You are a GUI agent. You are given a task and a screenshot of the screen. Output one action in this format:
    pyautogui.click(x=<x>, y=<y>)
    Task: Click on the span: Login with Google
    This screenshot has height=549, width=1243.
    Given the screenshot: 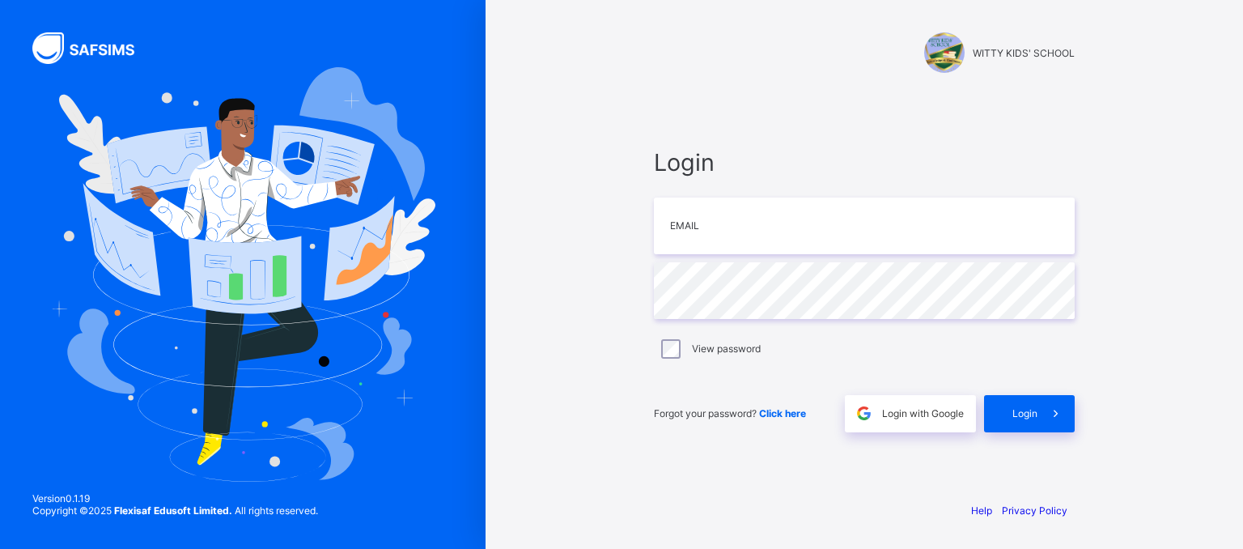 What is the action you would take?
    pyautogui.click(x=923, y=413)
    